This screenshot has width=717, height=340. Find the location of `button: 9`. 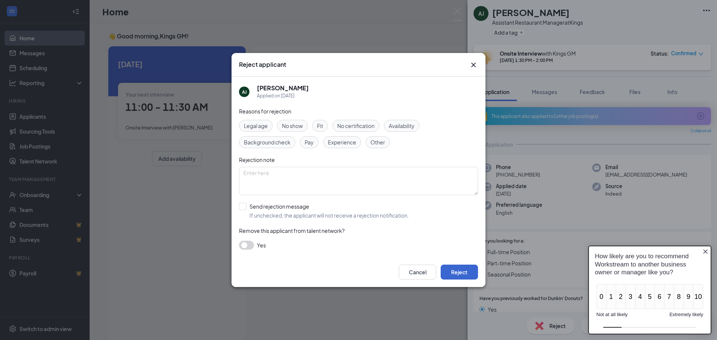

button: 9 is located at coordinates (106, 57).